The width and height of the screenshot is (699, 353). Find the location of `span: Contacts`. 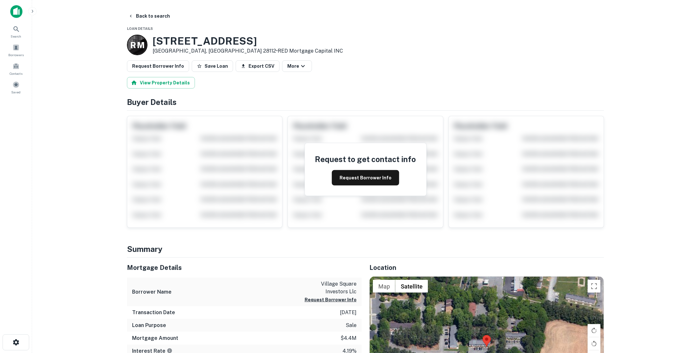

span: Contacts is located at coordinates (16, 73).